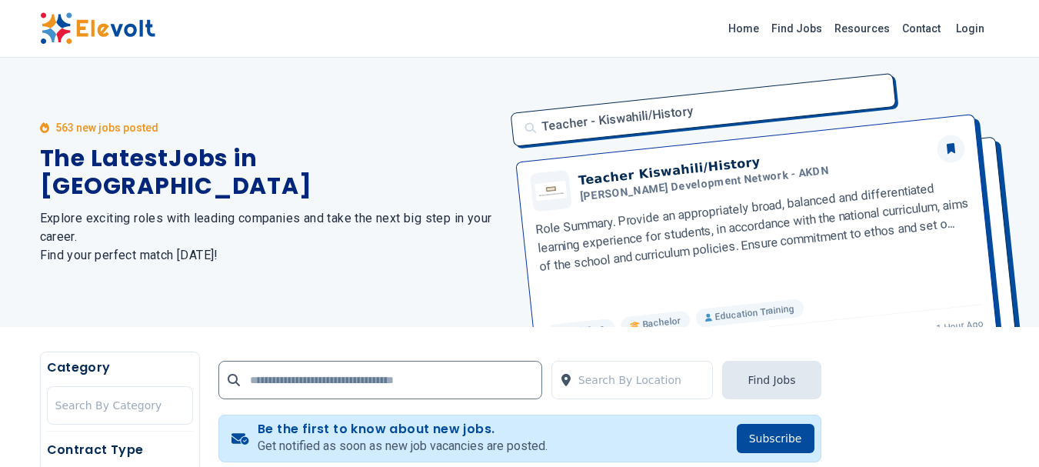 Image resolution: width=1039 pixels, height=467 pixels. I want to click on a: Home, so click(744, 28).